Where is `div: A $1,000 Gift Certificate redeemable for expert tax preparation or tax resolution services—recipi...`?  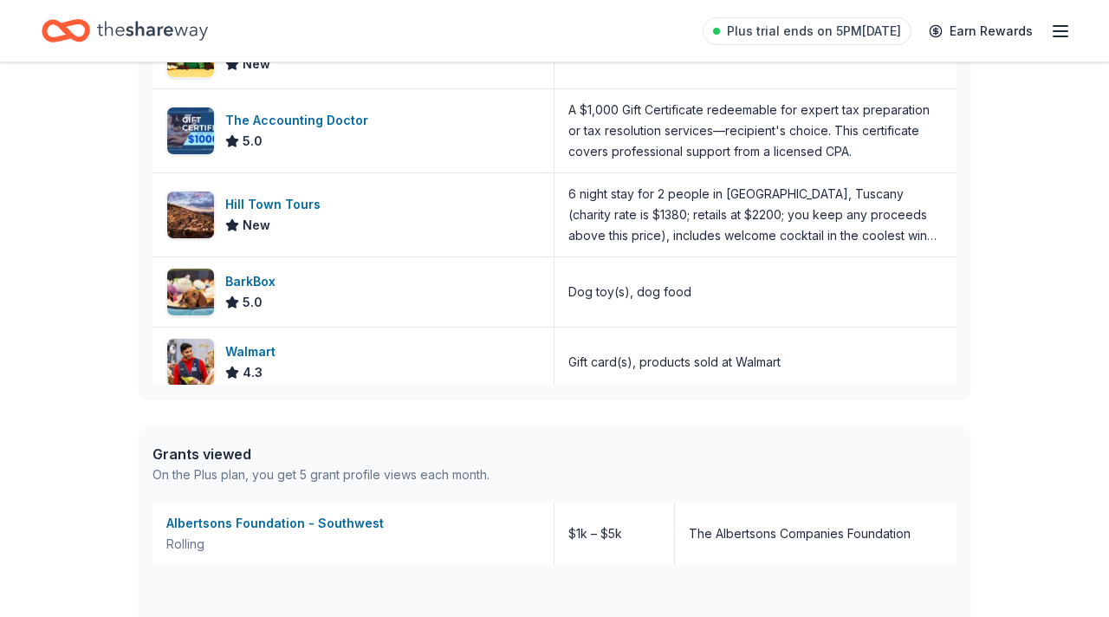
div: A $1,000 Gift Certificate redeemable for expert tax preparation or tax resolution services—recipi... is located at coordinates (755, 131).